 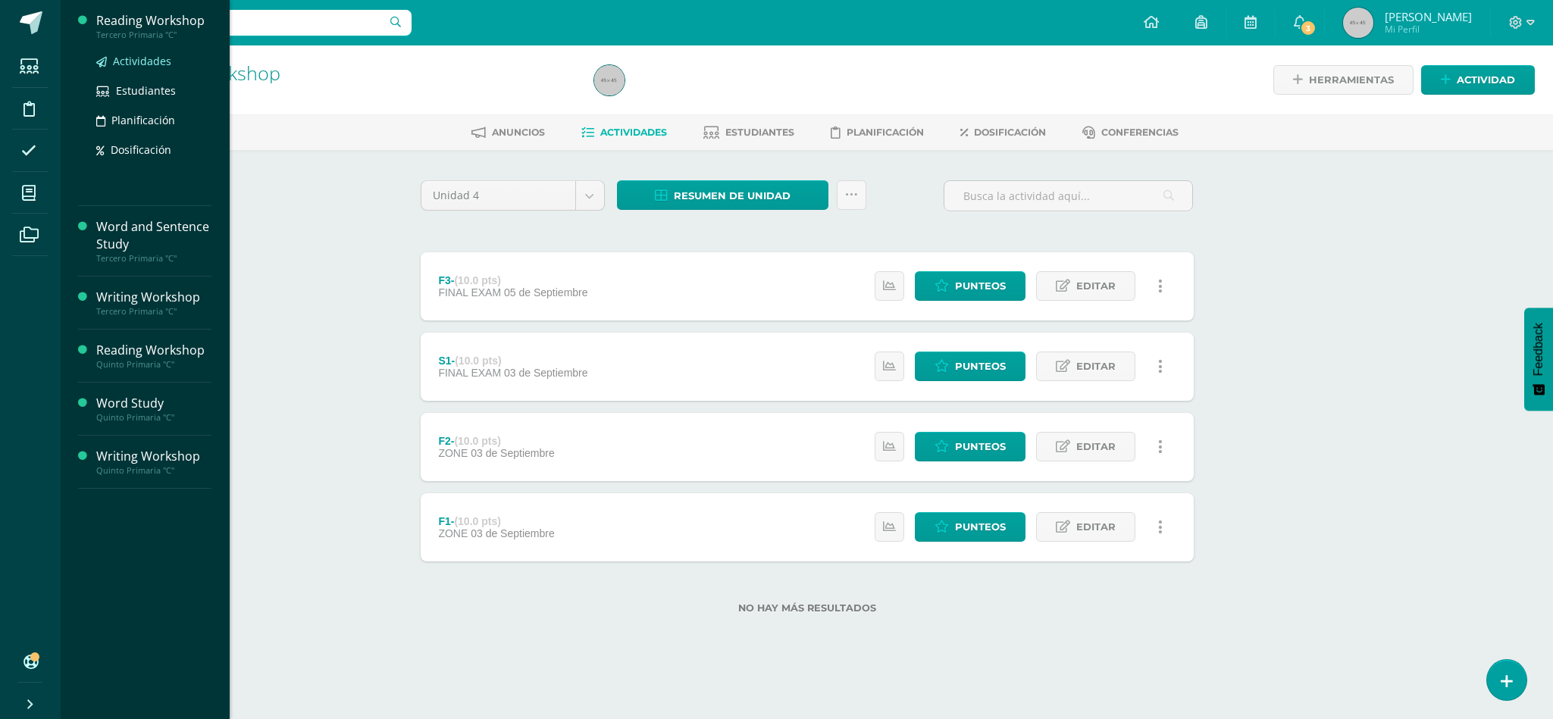 What do you see at coordinates (154, 462) in the screenshot?
I see `a: Writing WorkshopQuinto Primaria "C"` at bounding box center [154, 462].